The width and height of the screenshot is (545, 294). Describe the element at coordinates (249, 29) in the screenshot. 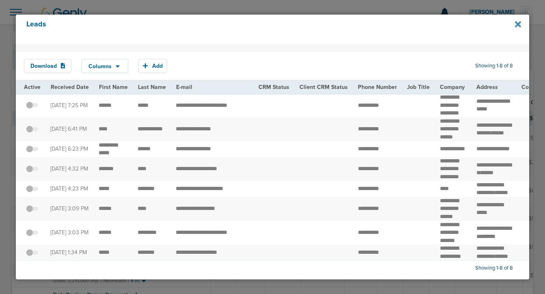

I see `h4: Leads` at that location.